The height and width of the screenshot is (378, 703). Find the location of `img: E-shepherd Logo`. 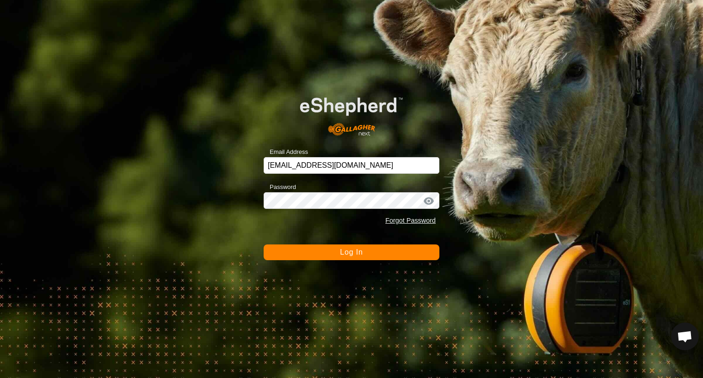

img: E-shepherd Logo is located at coordinates (351, 113).